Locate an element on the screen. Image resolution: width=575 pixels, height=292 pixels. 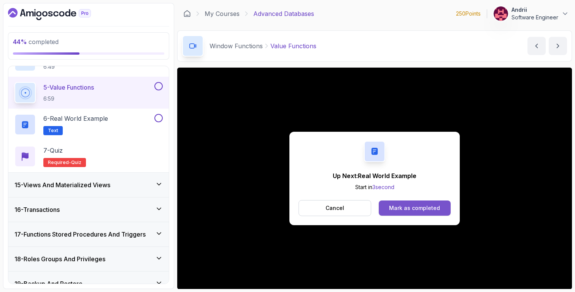
span: 44 % is located at coordinates (20, 42).